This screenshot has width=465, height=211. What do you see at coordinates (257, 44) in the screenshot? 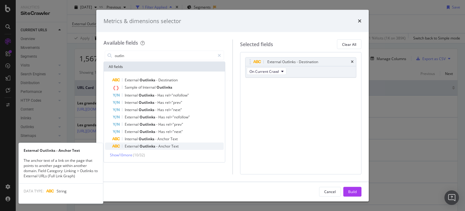
I see `div: Selected fields` at bounding box center [257, 44].